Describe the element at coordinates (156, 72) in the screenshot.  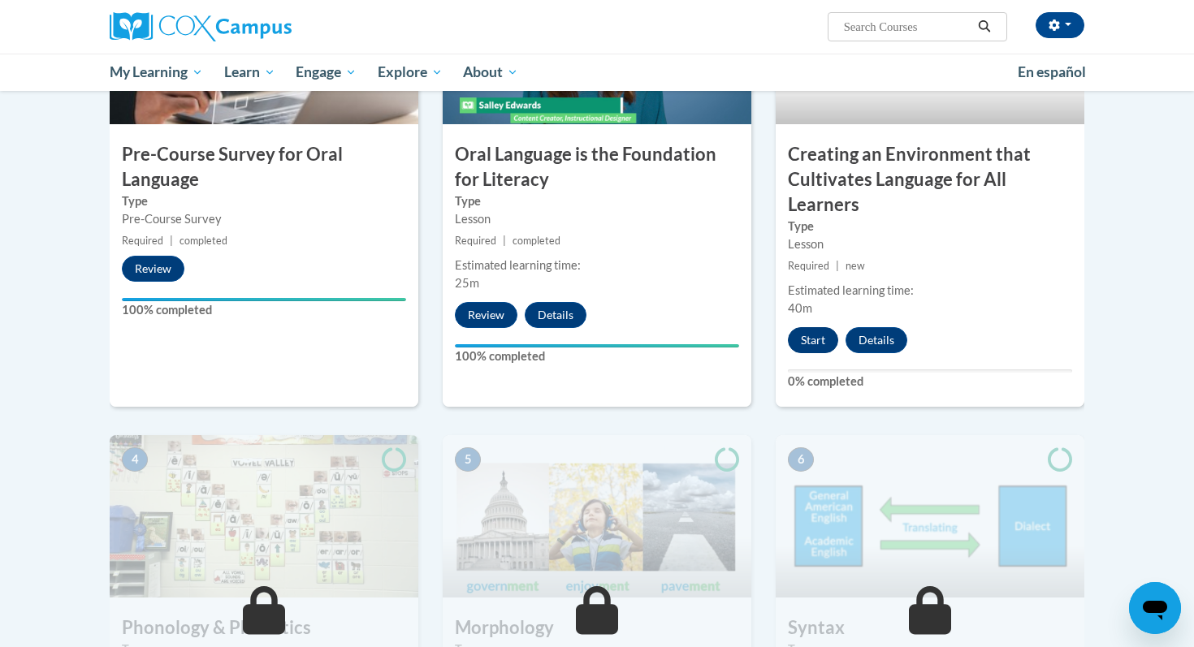
I see `span: My Learning` at that location.